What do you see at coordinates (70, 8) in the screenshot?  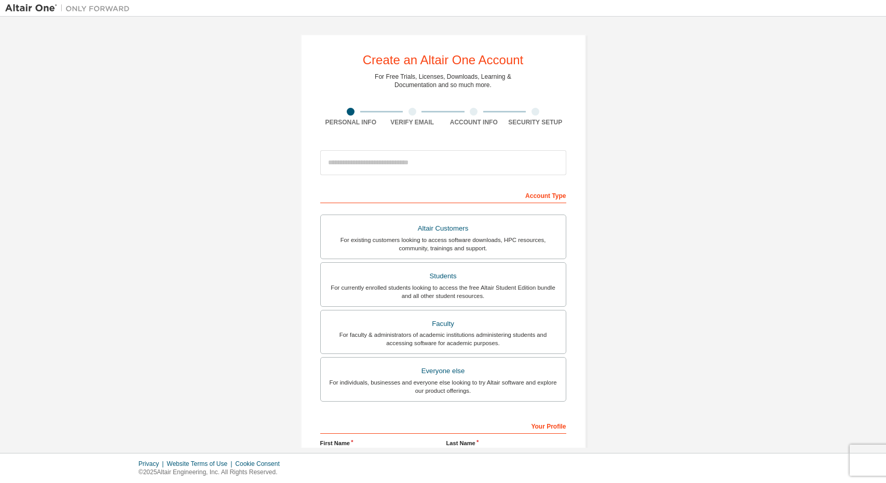 I see `img: Altair One` at bounding box center [70, 8].